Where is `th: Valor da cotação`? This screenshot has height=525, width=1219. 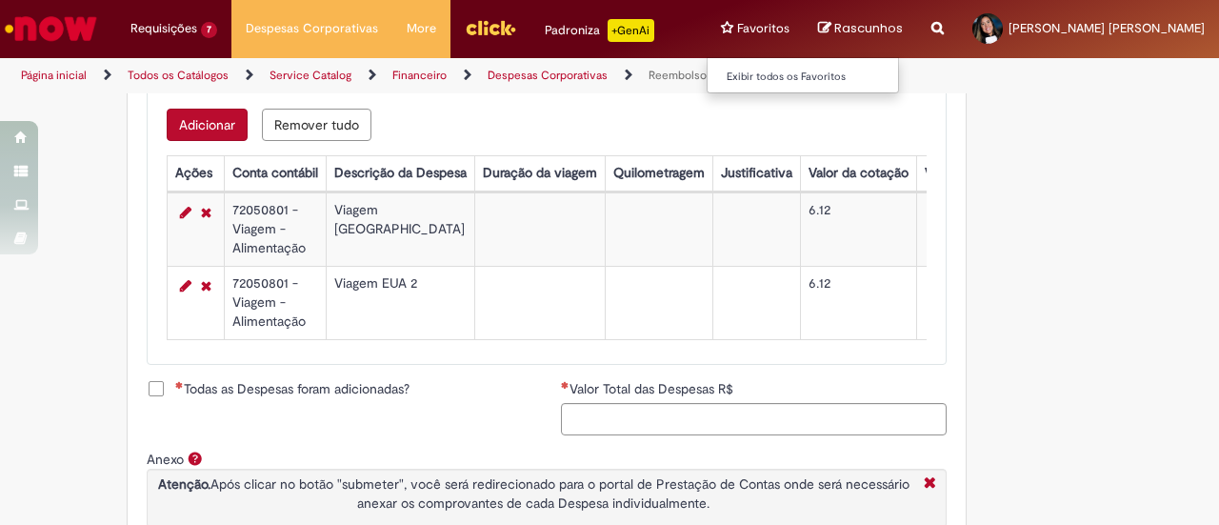 th: Valor da cotação is located at coordinates (858, 172).